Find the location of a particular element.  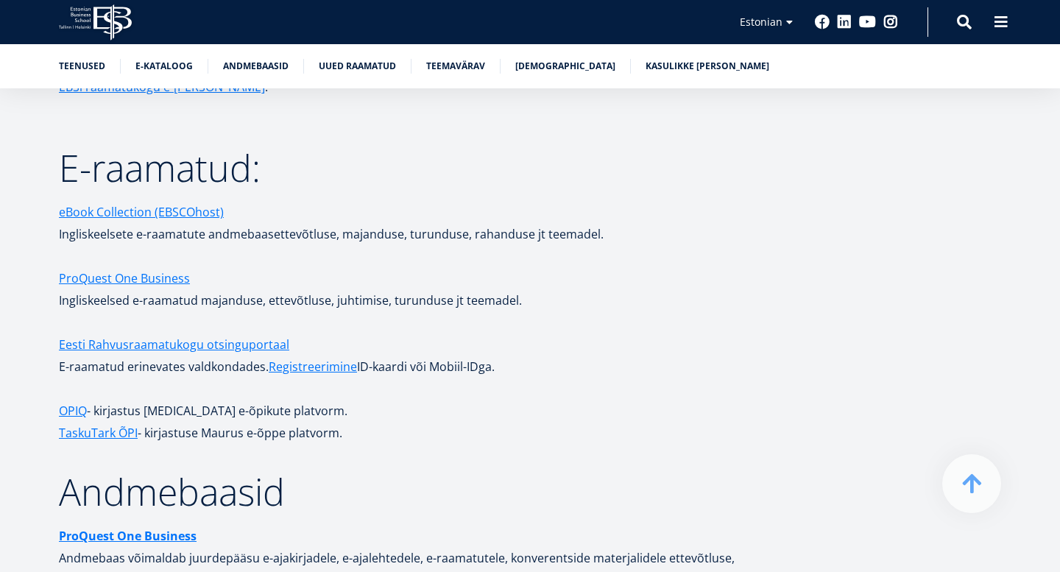

a: Andmebaasid is located at coordinates (255, 66).